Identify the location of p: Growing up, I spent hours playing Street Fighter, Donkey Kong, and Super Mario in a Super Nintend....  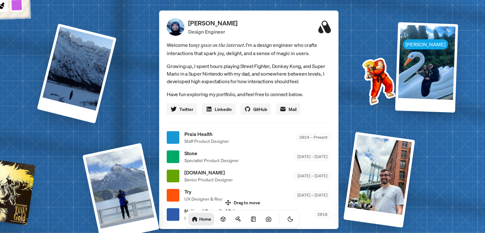
(249, 74).